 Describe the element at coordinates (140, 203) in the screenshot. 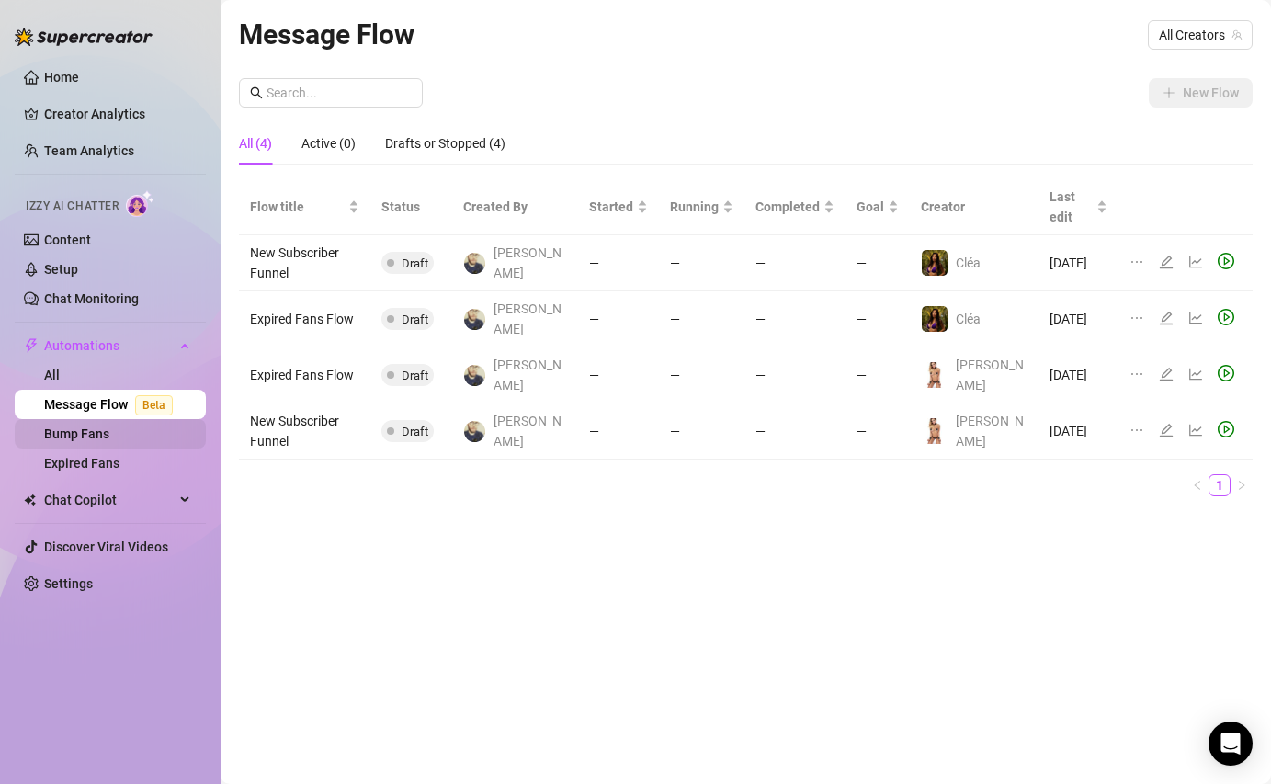

I see `img: AI Chatter` at that location.